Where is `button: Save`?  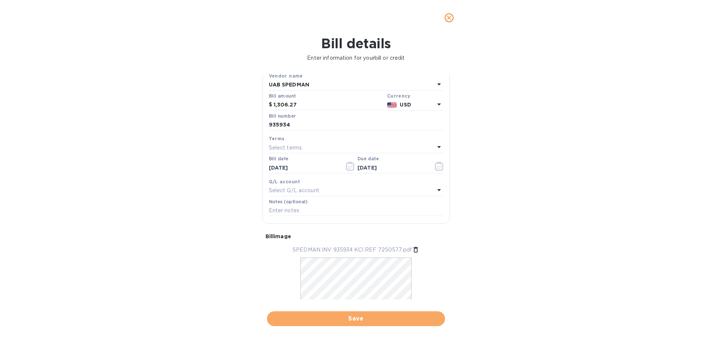
button: Save is located at coordinates (356, 319).